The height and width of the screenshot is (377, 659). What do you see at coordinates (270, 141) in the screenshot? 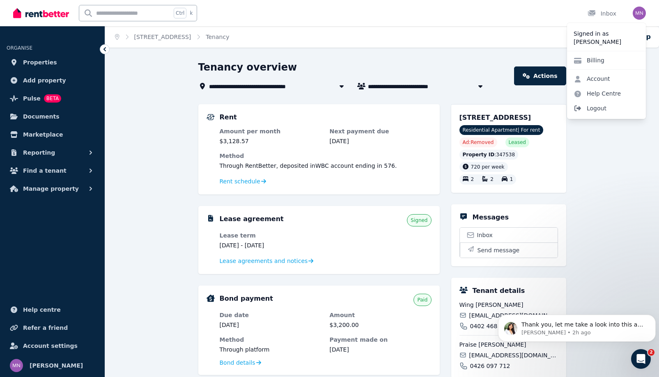
I see `dd: $3,128.57` at bounding box center [270, 141].